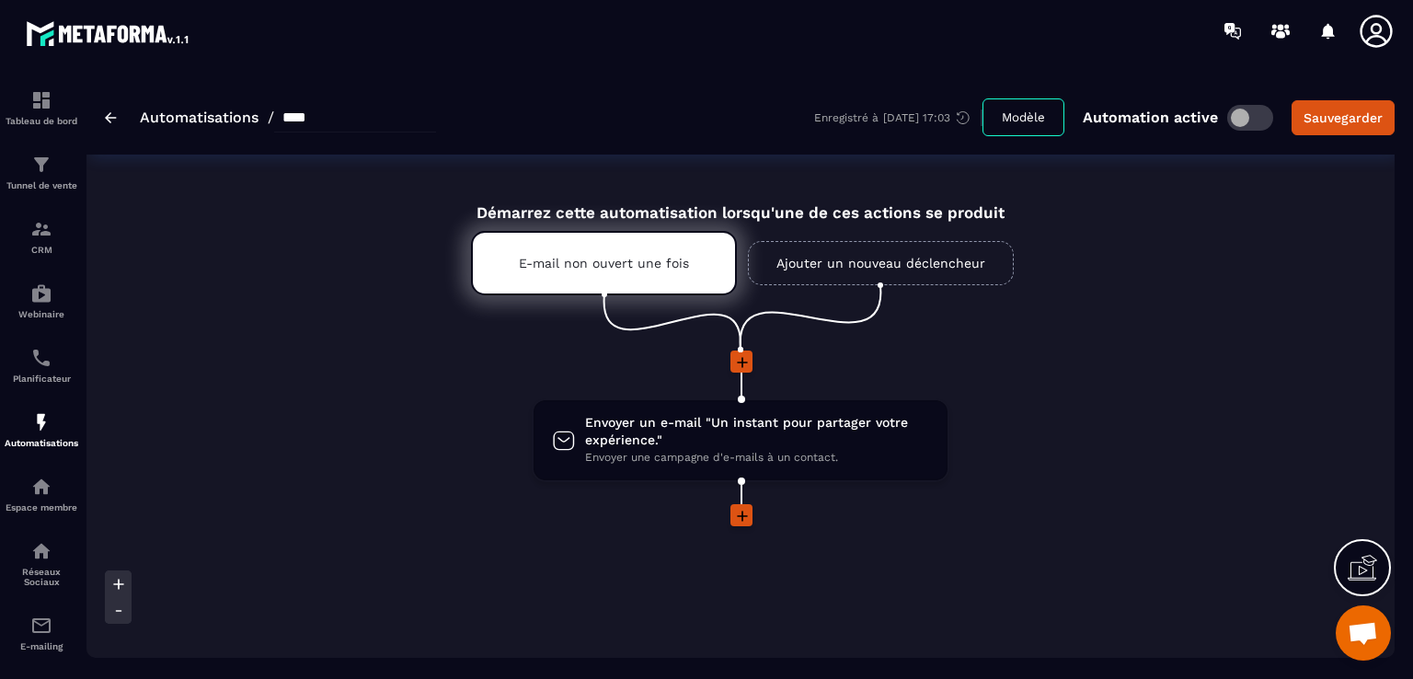 Image resolution: width=1413 pixels, height=679 pixels. What do you see at coordinates (740, 201) in the screenshot?
I see `div: Démarrez cette automatisation lorsqu'une de ces actions se produit` at bounding box center [740, 201].